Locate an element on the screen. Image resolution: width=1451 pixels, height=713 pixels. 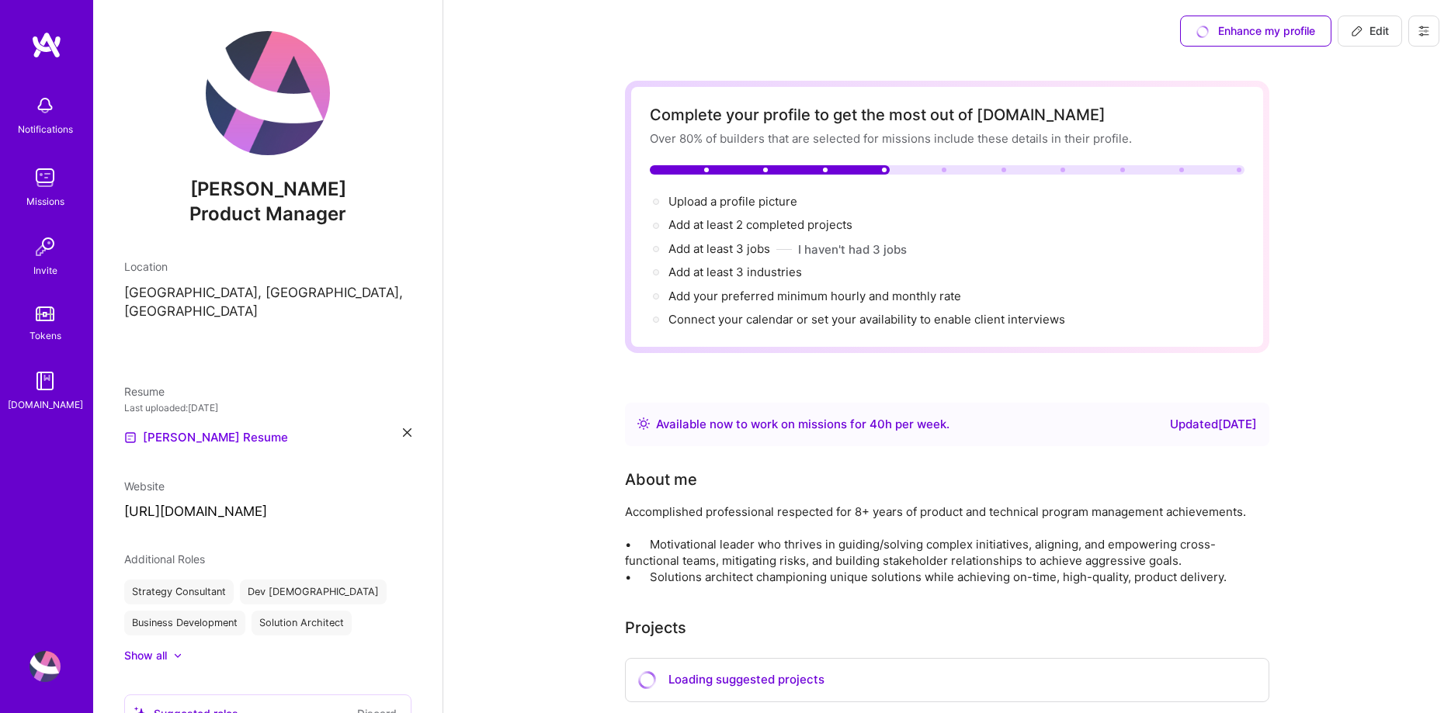
div: Business Development is located at coordinates (185, 623).